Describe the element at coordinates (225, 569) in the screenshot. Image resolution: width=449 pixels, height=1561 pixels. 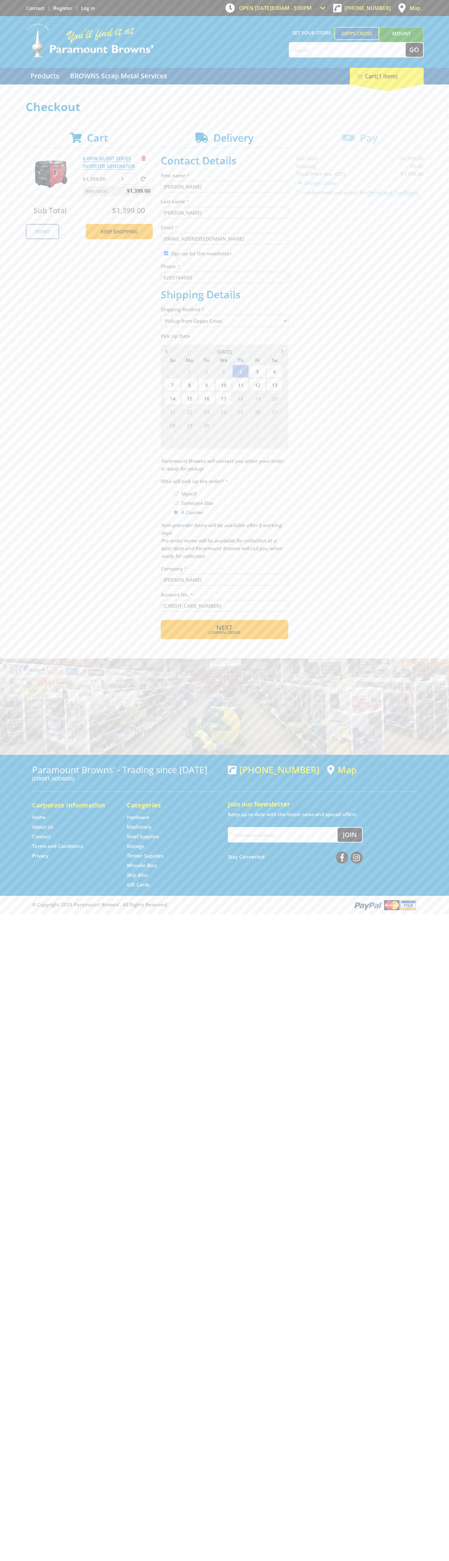
I see `label: Company` at that location.